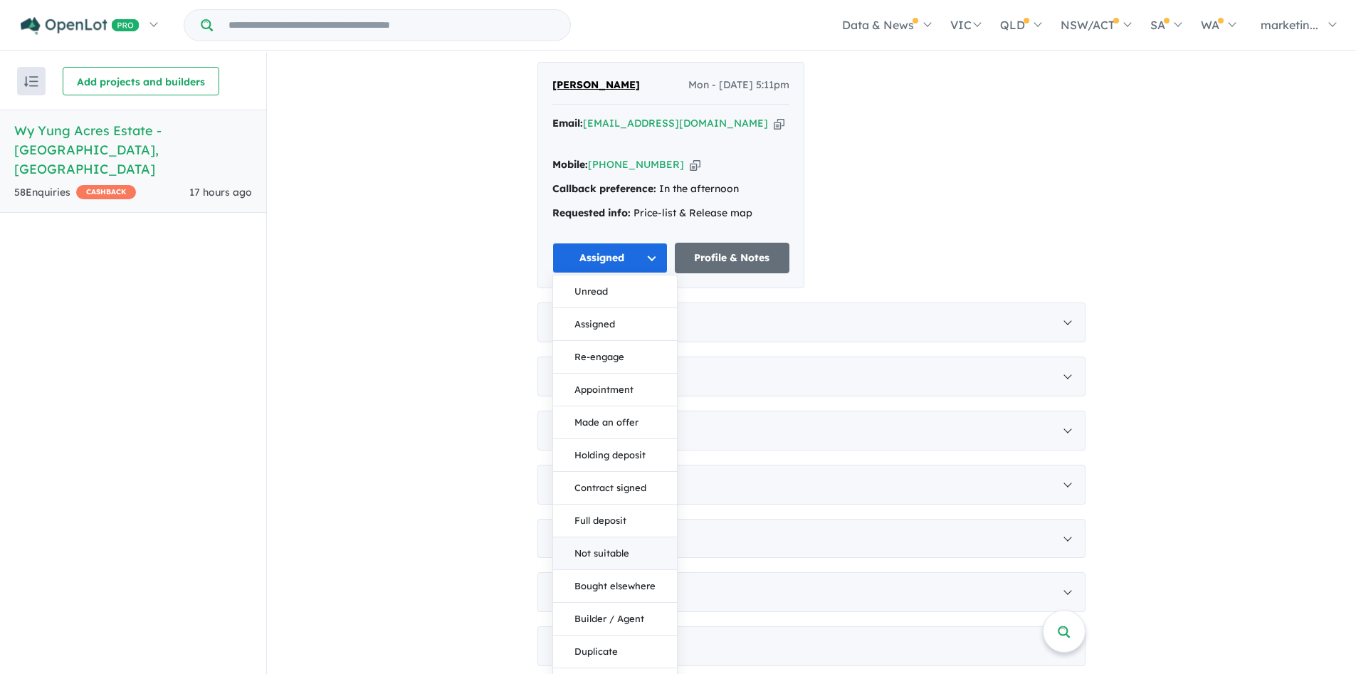 Image resolution: width=1356 pixels, height=674 pixels. I want to click on button: Bought elsewhere, so click(615, 587).